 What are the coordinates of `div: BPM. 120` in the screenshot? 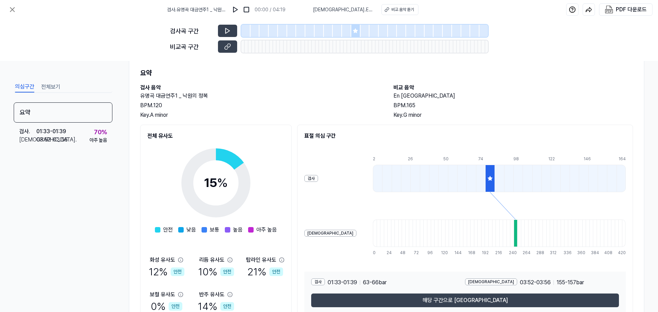 It's located at (260, 105).